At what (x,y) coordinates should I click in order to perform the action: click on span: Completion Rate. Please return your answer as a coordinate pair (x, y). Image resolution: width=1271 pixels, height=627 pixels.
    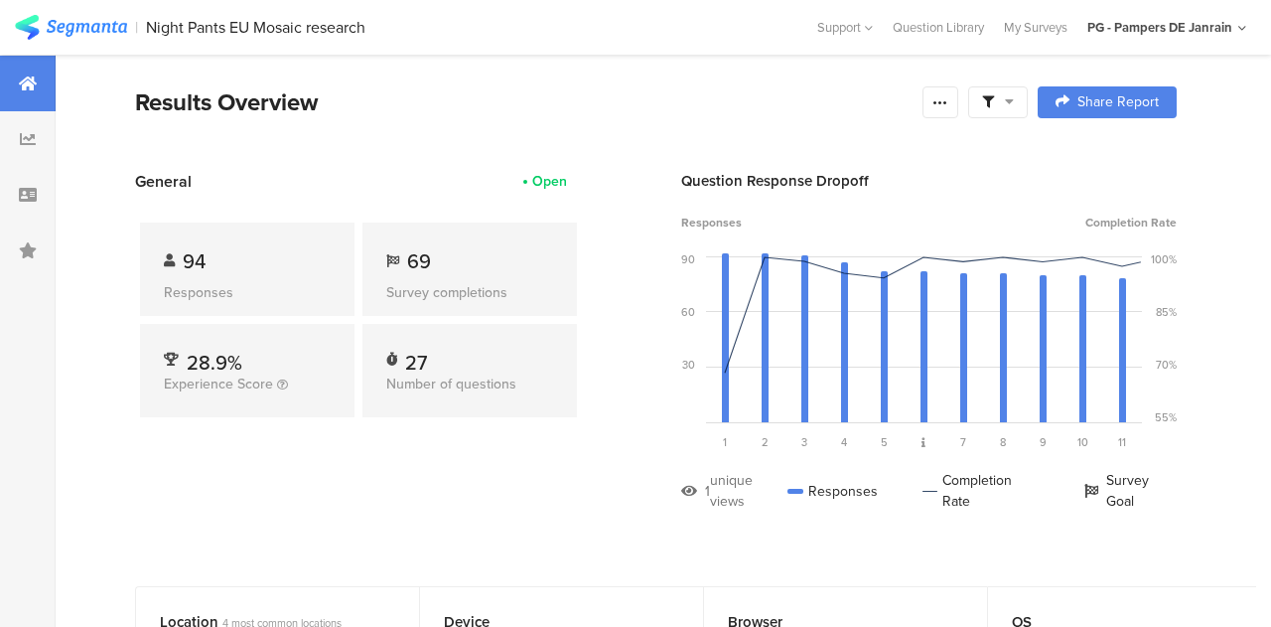
    Looking at the image, I should click on (1131, 222).